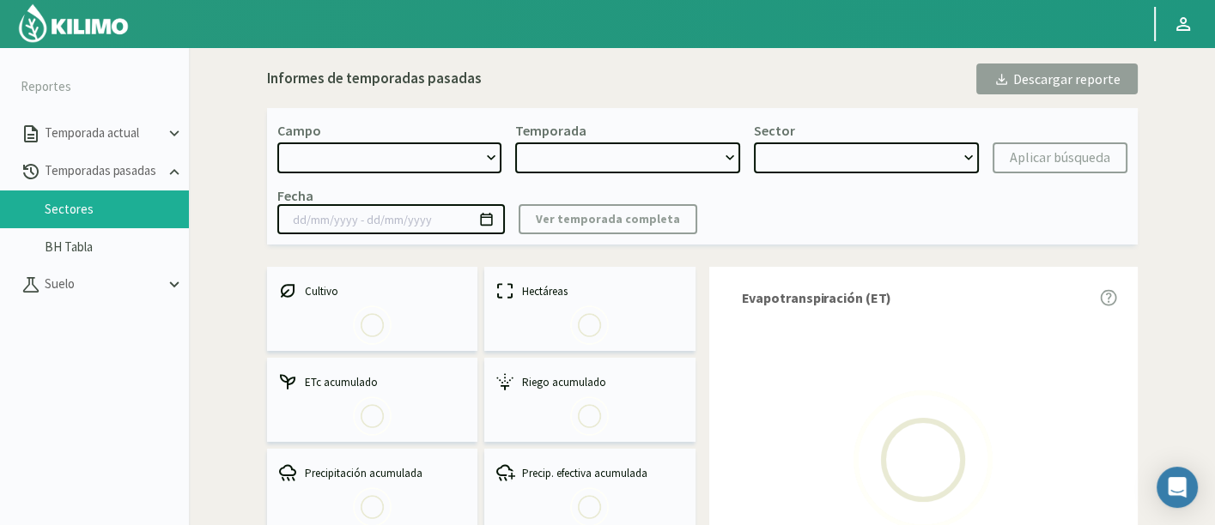 The width and height of the screenshot is (1215, 525). Describe the element at coordinates (391, 219) in the screenshot. I see `input: dd/mm/yyyy - dd/mm/yyyy` at that location.